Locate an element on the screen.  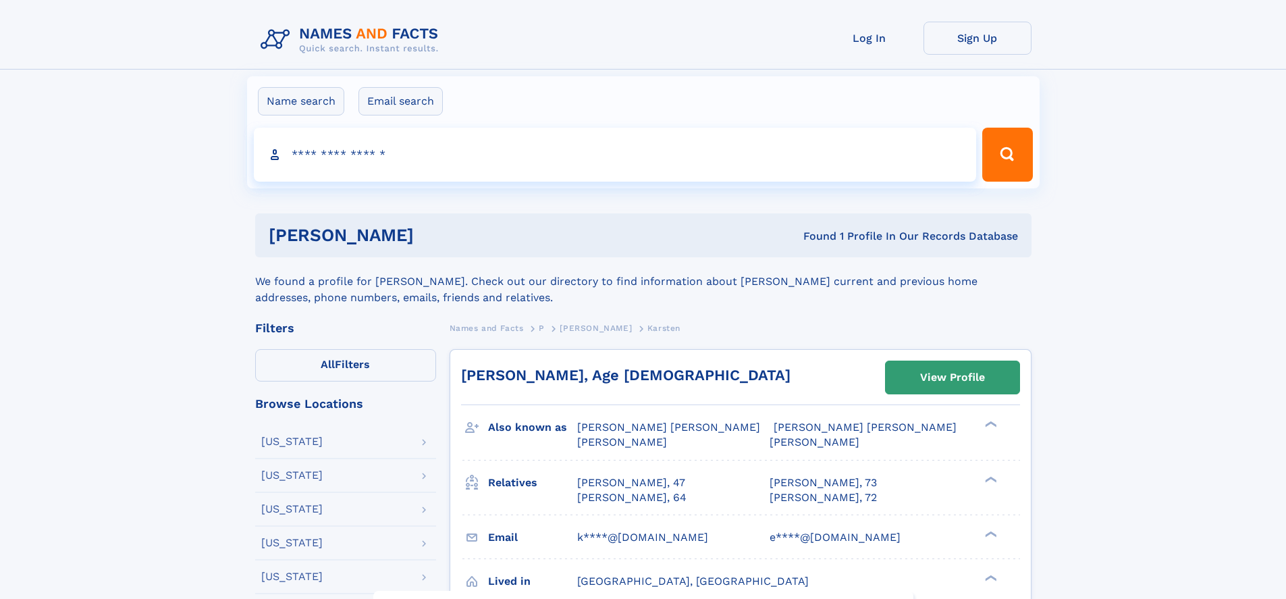
button: Search Button is located at coordinates (1008, 155).